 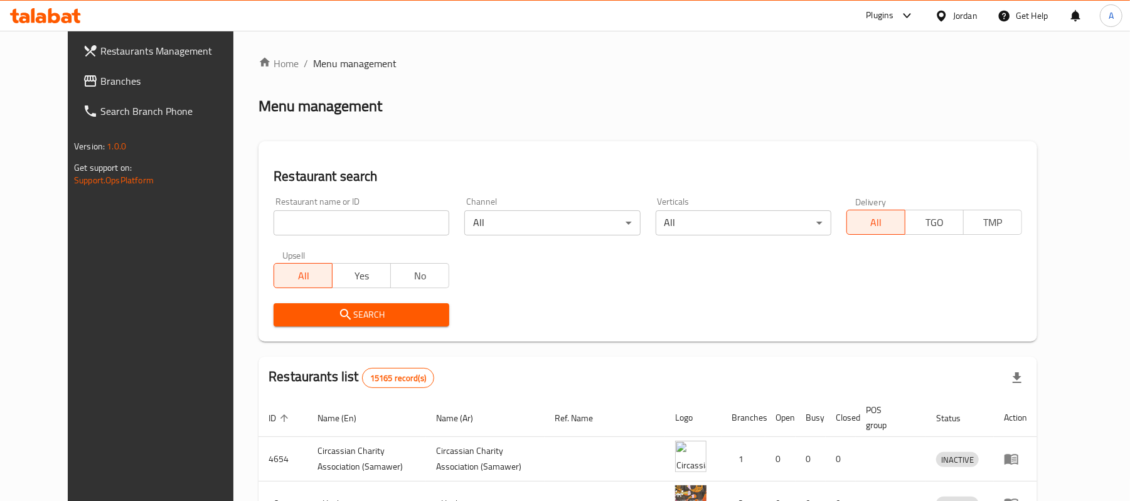 I want to click on div: Total records count, so click(x=398, y=378).